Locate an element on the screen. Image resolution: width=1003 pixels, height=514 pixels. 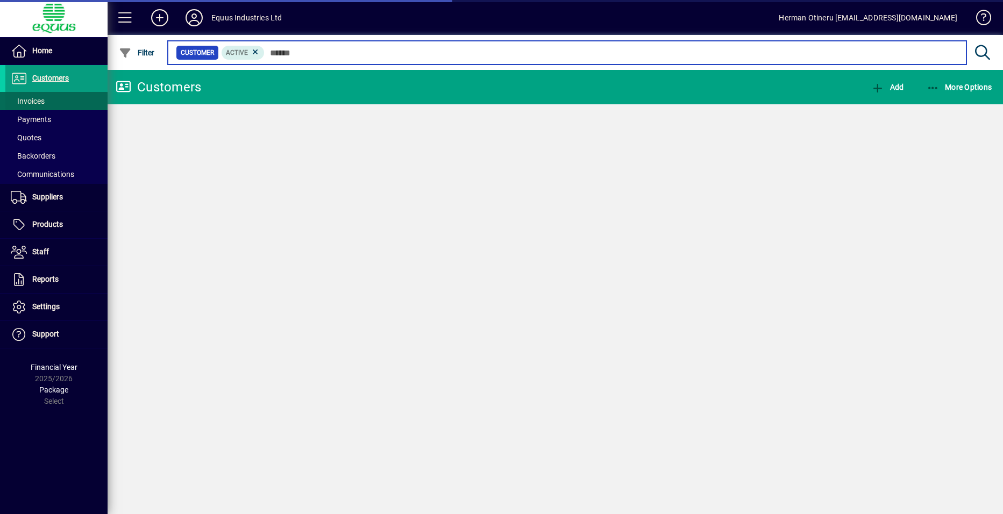
span: Staff is located at coordinates (40, 252).